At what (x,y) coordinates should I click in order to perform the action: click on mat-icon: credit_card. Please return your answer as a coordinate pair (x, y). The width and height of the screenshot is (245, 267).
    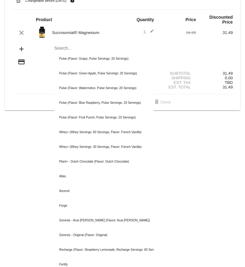
    Looking at the image, I should click on (21, 62).